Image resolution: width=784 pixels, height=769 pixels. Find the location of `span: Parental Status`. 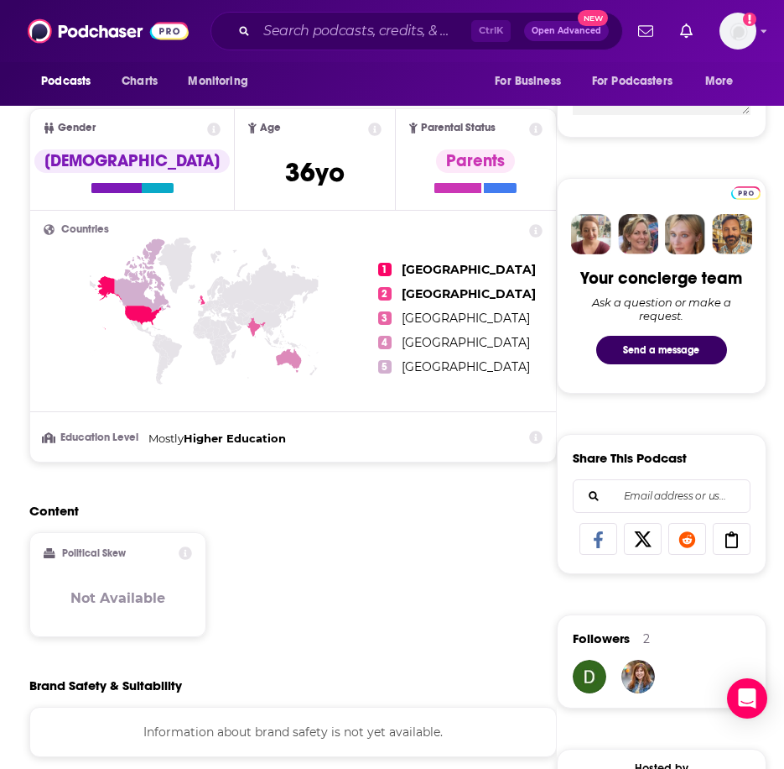

span: Parental Status is located at coordinates (458, 128).